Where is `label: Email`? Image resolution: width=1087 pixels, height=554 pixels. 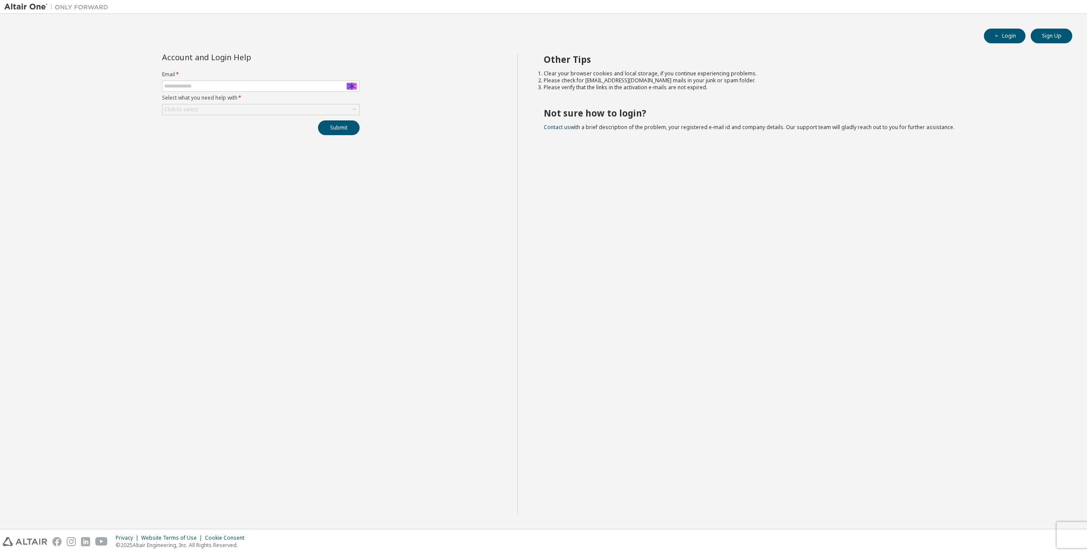
label: Email is located at coordinates (261, 75).